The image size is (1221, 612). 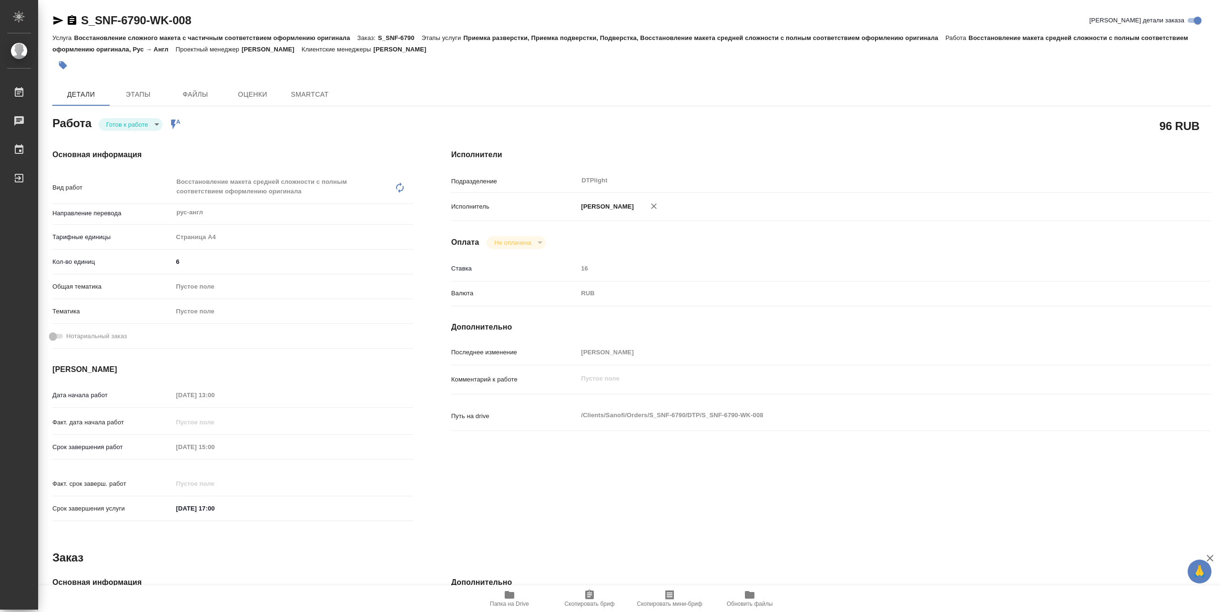 I want to click on p: S_SNF-6790, so click(x=400, y=38).